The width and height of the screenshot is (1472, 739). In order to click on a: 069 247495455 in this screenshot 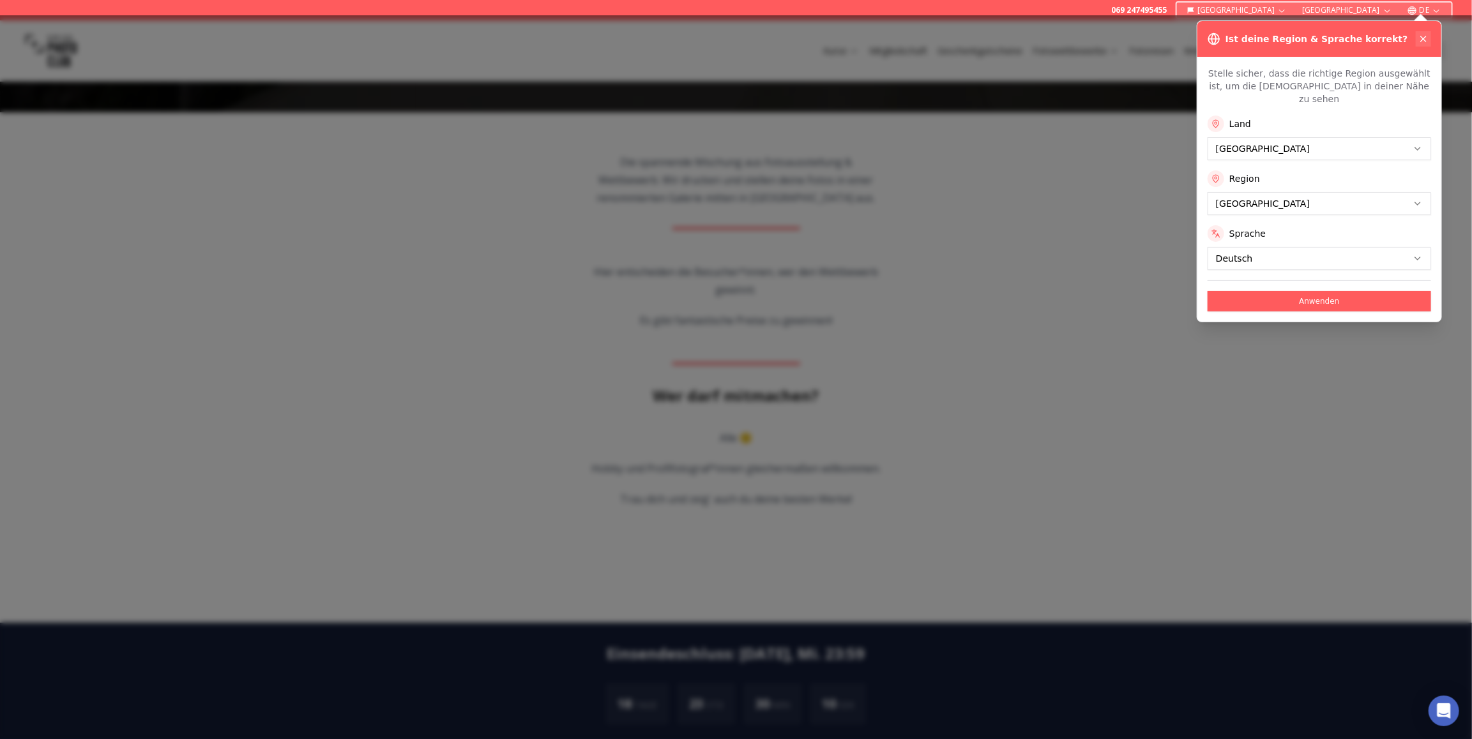, I will do `click(1138, 10)`.